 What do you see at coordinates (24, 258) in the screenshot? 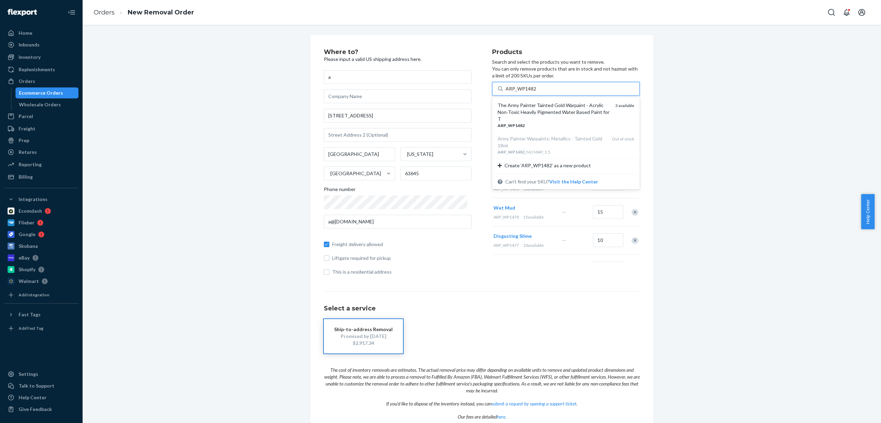
I see `div: eBay` at bounding box center [24, 258].